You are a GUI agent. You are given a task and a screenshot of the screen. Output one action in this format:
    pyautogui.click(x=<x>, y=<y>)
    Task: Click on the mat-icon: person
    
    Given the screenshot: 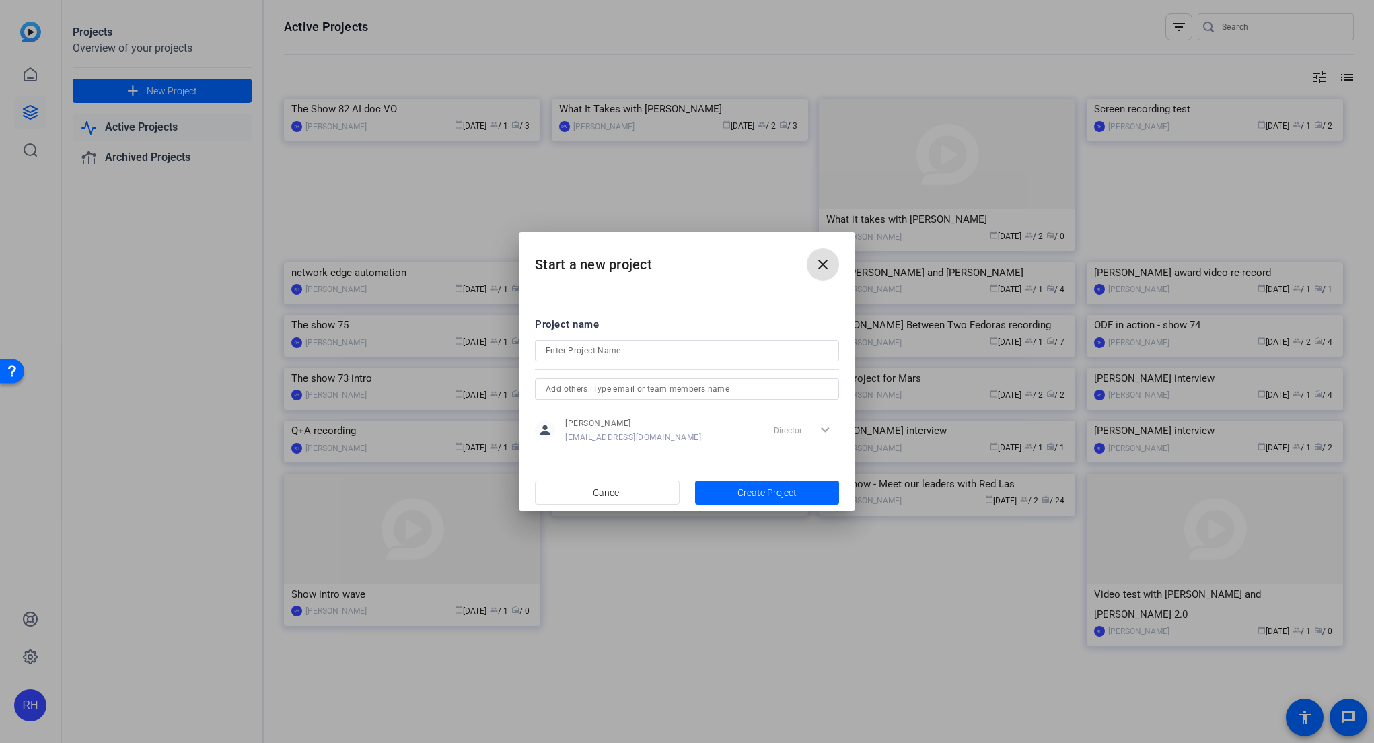 What is the action you would take?
    pyautogui.click(x=545, y=430)
    